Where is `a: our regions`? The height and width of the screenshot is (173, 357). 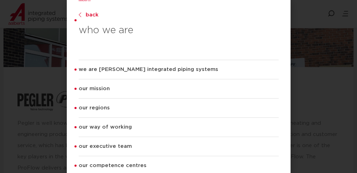
a: our regions is located at coordinates (179, 108).